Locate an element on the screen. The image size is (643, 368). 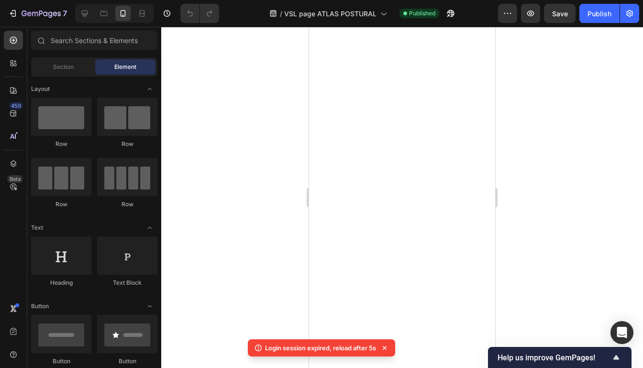
div: Text Block is located at coordinates (127, 283).